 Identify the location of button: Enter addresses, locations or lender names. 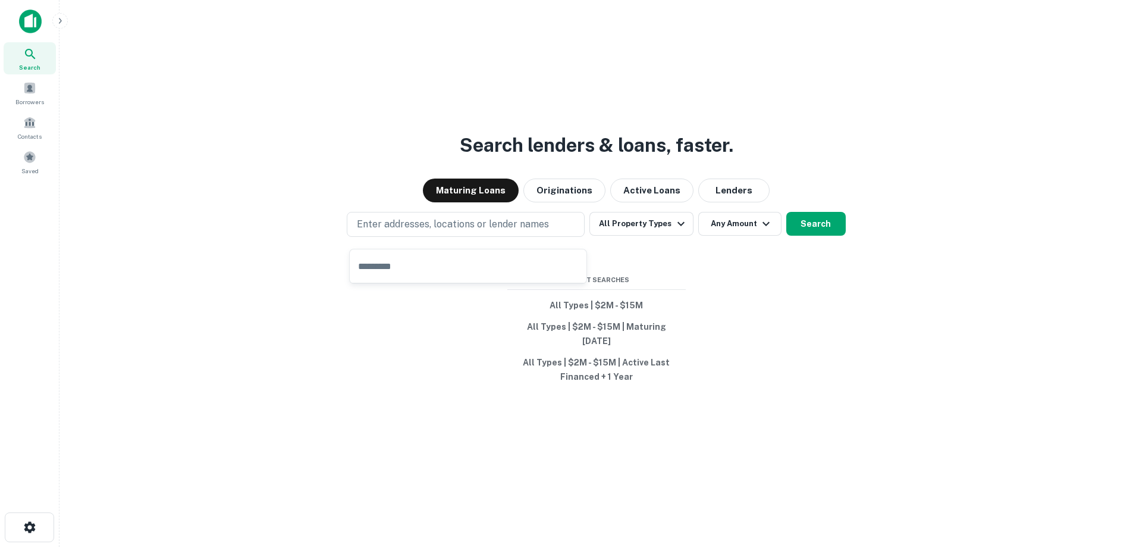
(466, 224).